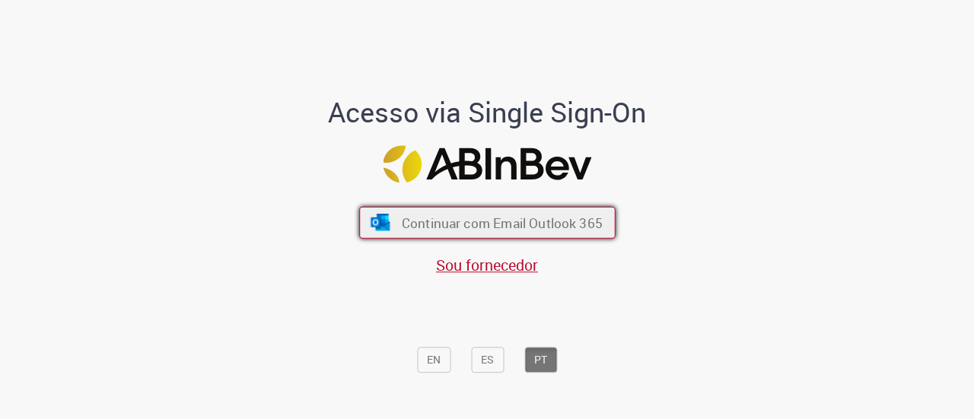  I want to click on button: ícone Azure/Microsoft 360 Continuar com Email Outlook 365, so click(487, 223).